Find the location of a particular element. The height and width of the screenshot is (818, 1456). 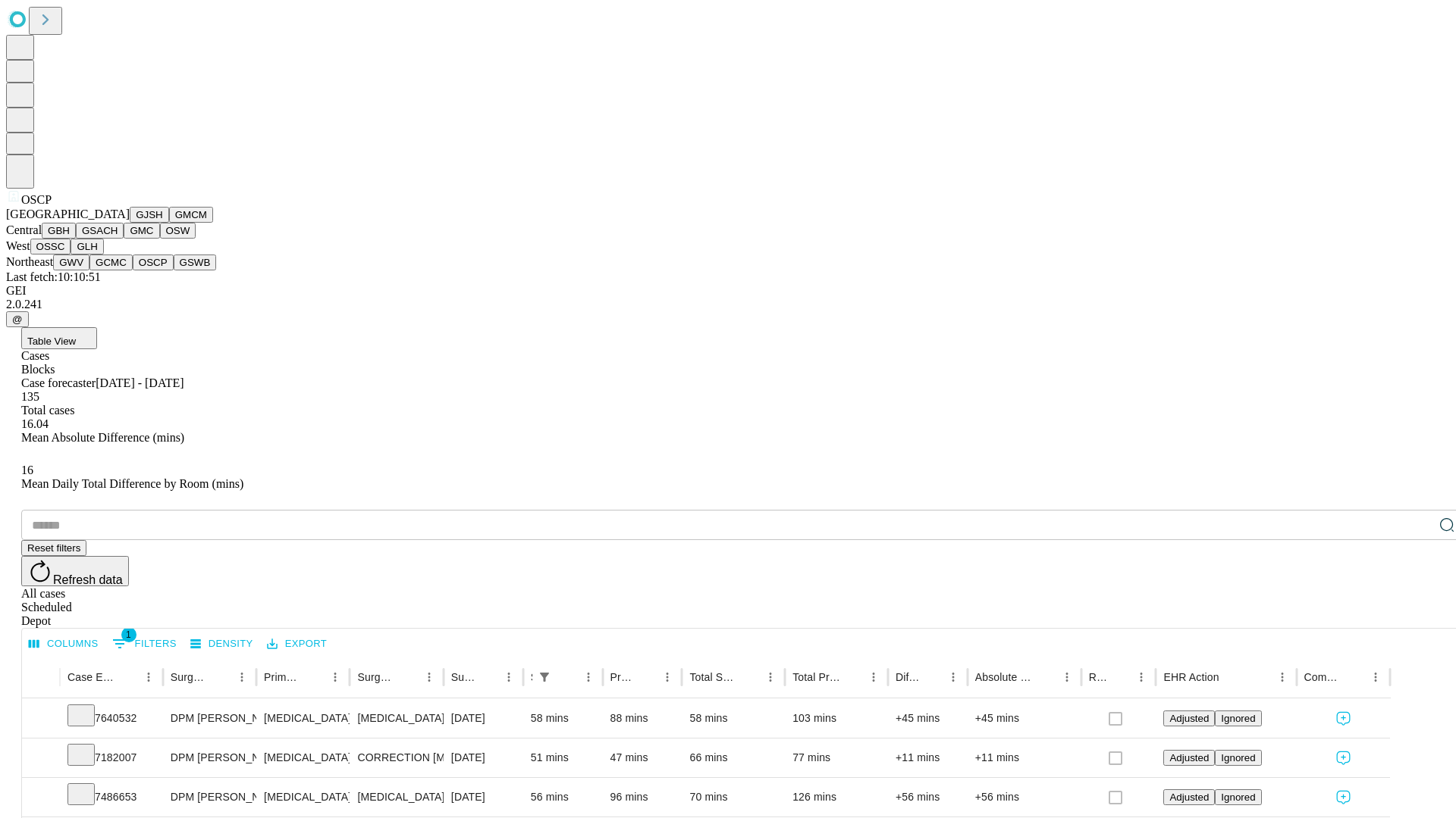

div: Scheduled In Room Duration is located at coordinates (532, 677).